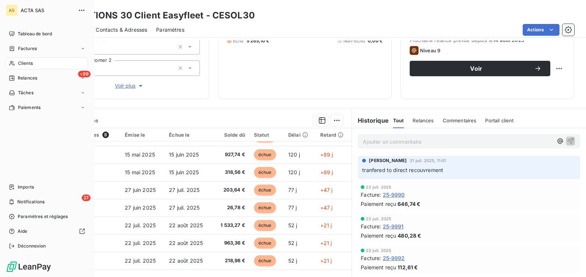  What do you see at coordinates (231, 135) in the screenshot?
I see `div: Solde dû` at bounding box center [231, 135].